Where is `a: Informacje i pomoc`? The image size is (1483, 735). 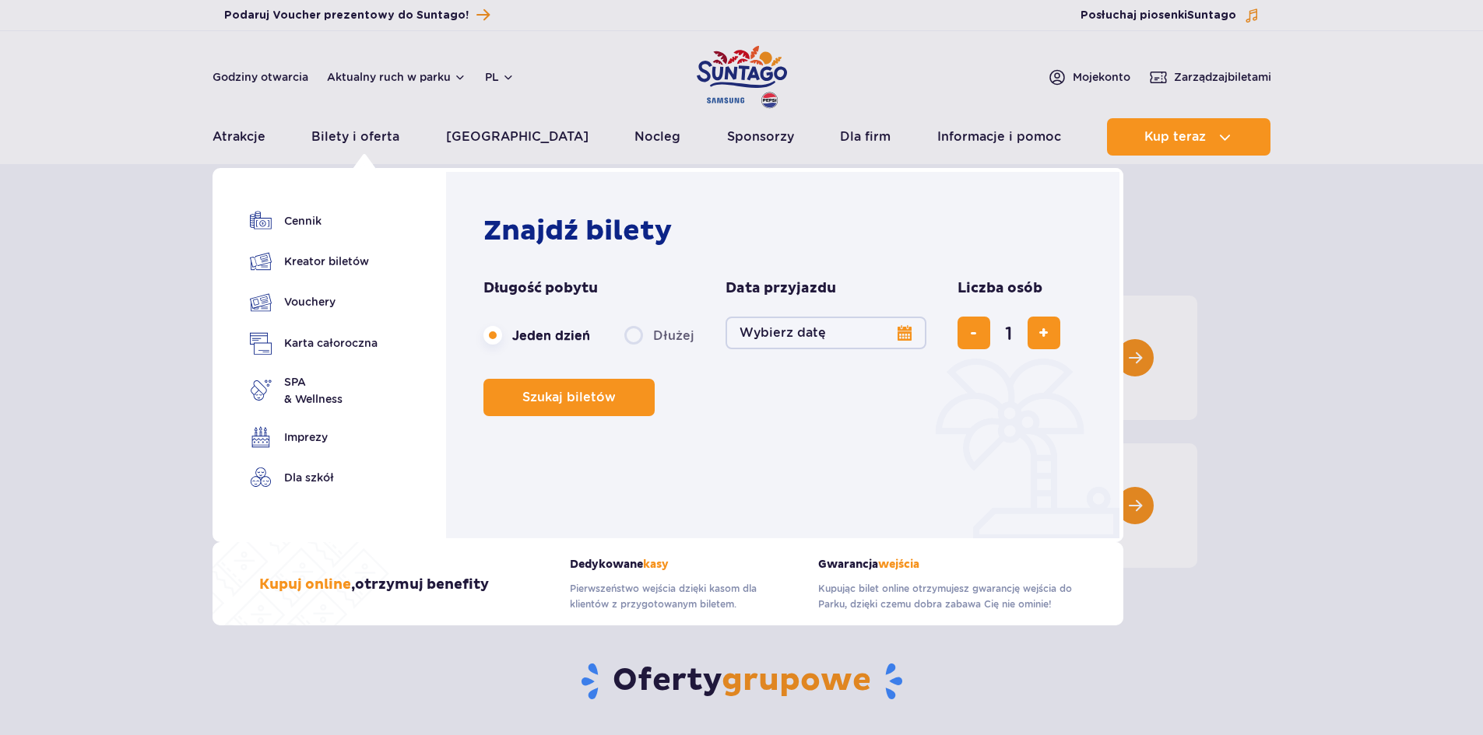 a: Informacje i pomoc is located at coordinates (998, 137).